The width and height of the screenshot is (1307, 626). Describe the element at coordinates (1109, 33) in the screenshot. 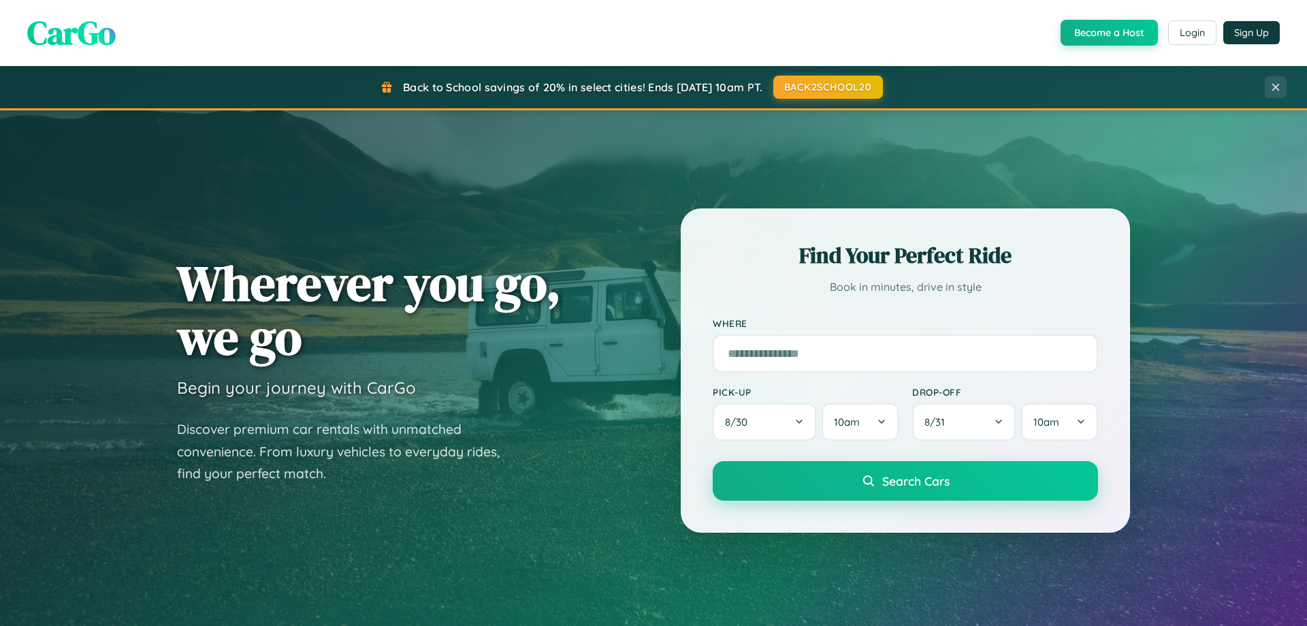

I see `button: Become a Host` at that location.